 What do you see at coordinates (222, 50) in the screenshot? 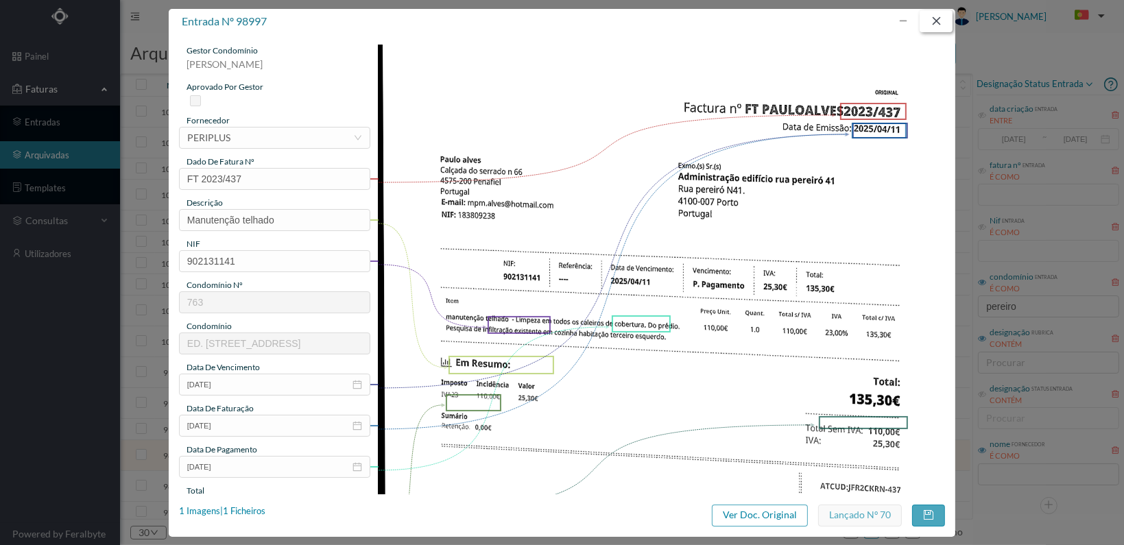
I see `span: gestor condomínio` at bounding box center [222, 50].